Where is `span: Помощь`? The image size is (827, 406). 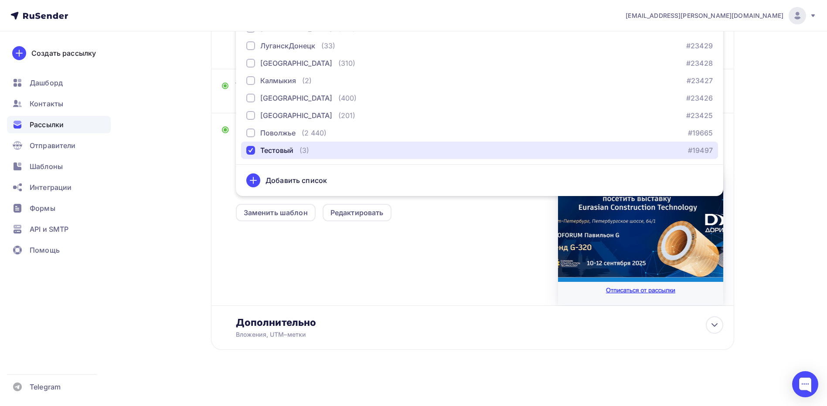 span: Помощь is located at coordinates (44, 250).